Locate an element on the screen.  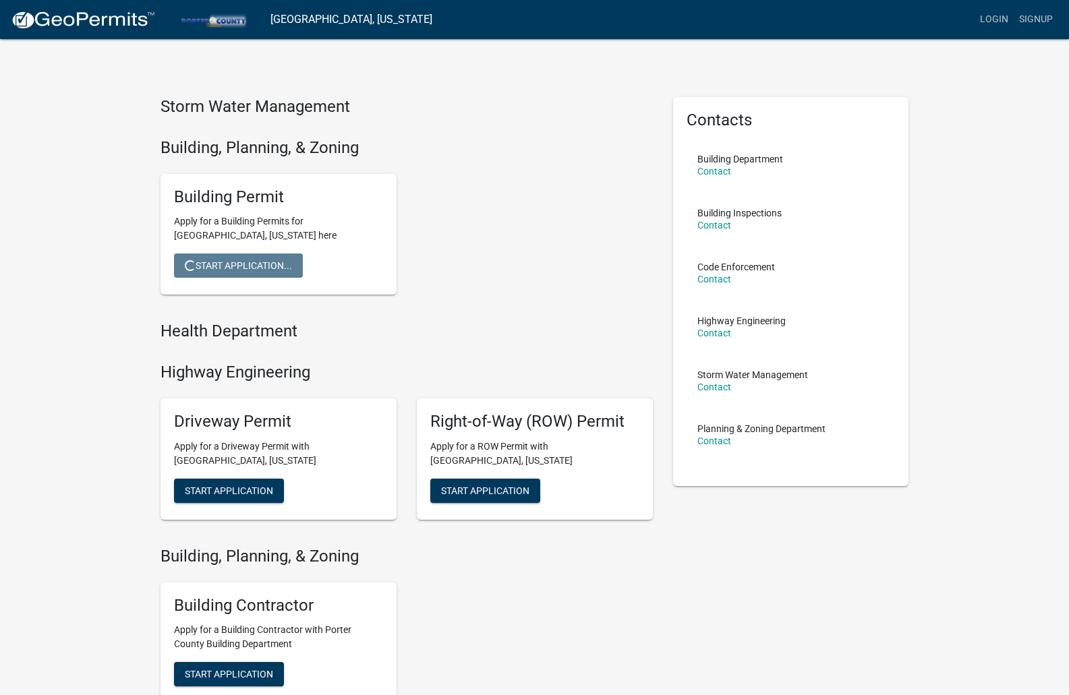
h5: Contacts is located at coordinates (791, 120).